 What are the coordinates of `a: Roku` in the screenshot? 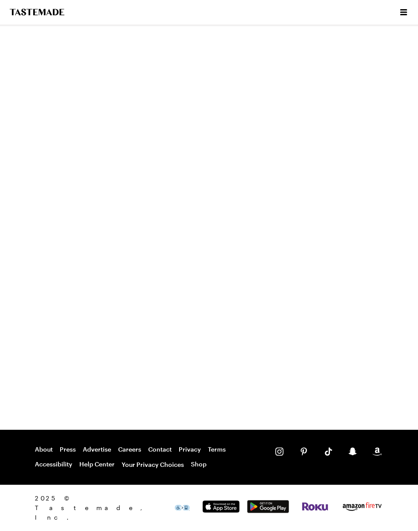 It's located at (315, 508).